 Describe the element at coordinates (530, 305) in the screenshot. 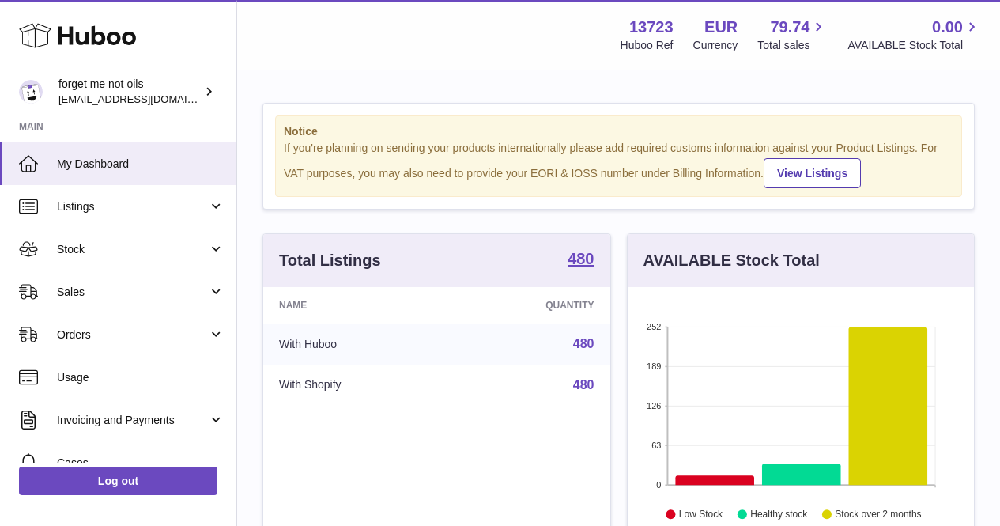

I see `th: Quantity` at that location.